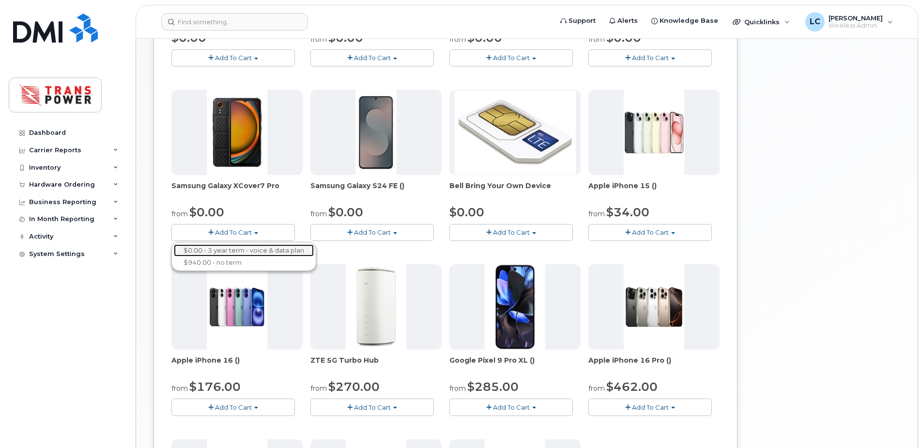  I want to click on span: Apple iPhone 16 Pro (), so click(654, 365).